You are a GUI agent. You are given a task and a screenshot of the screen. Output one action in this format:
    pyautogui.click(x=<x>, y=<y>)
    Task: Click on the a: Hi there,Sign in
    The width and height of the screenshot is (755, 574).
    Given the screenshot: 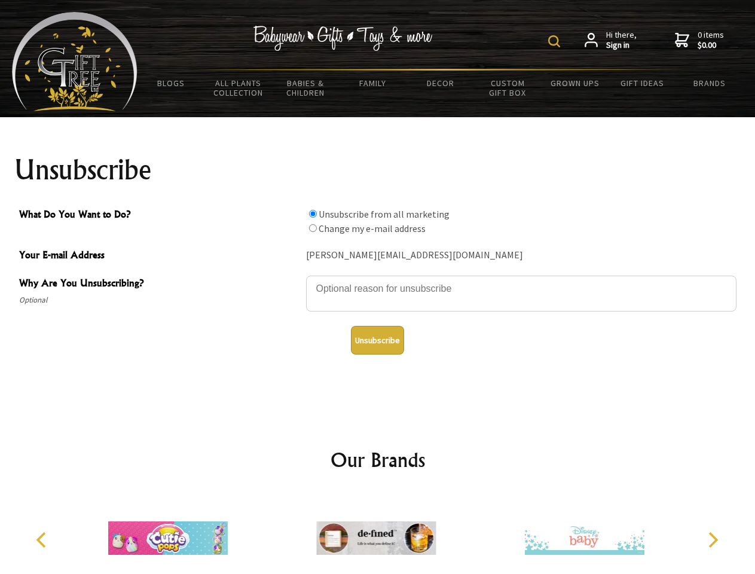 What is the action you would take?
    pyautogui.click(x=611, y=40)
    